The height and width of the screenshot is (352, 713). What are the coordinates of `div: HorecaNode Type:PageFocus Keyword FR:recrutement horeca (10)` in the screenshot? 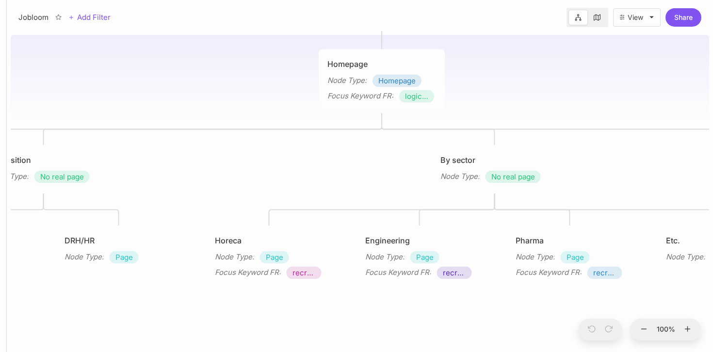 It's located at (269, 257).